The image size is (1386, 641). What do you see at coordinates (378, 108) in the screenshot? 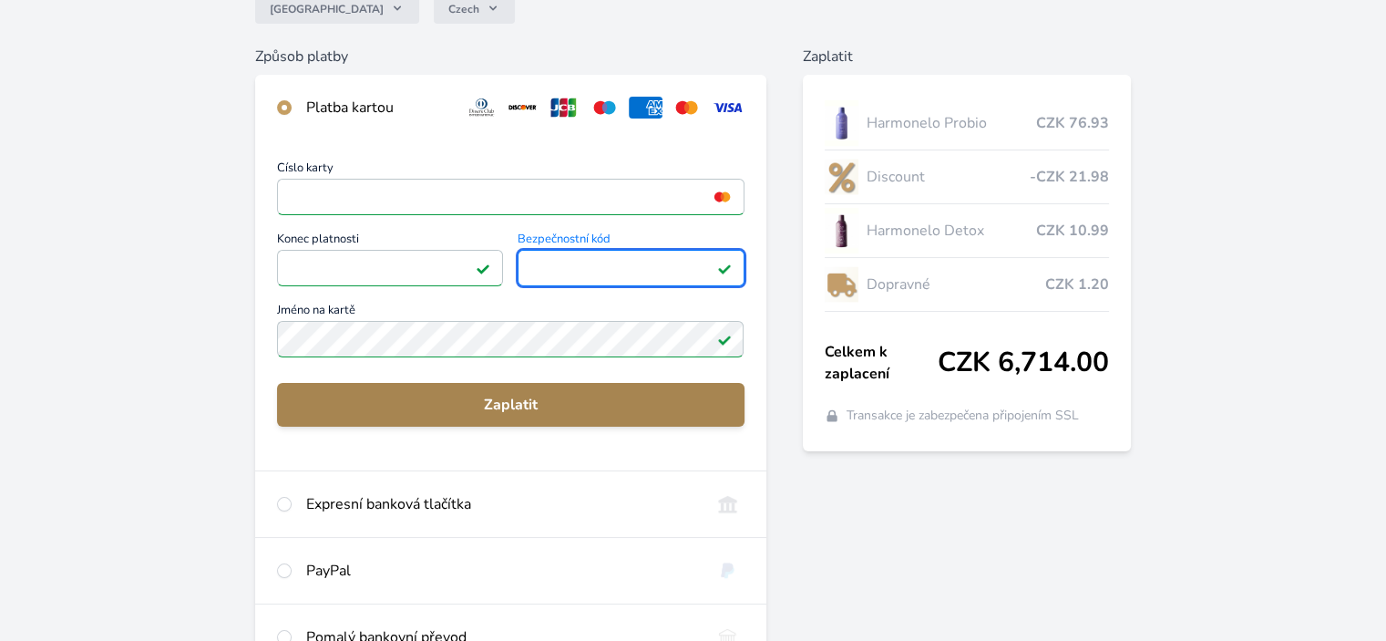
I see `div: Platba kartou` at bounding box center [378, 108].